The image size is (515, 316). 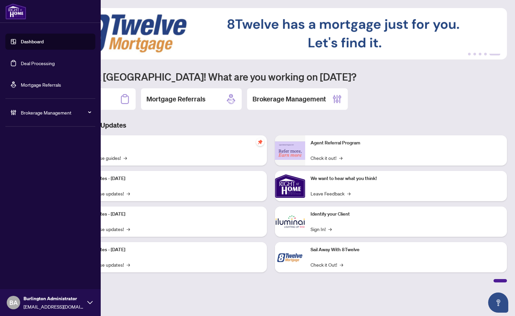 I want to click on p: Self-Help, so click(x=166, y=143).